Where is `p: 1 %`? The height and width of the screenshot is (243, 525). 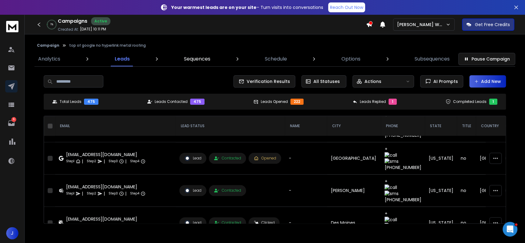 p: 1 % is located at coordinates (52, 25).